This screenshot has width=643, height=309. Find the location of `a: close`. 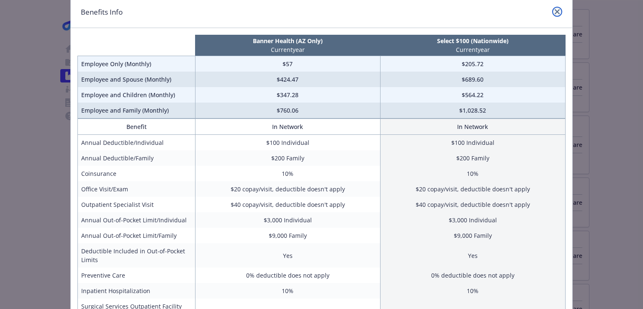

a: close is located at coordinates (557, 12).